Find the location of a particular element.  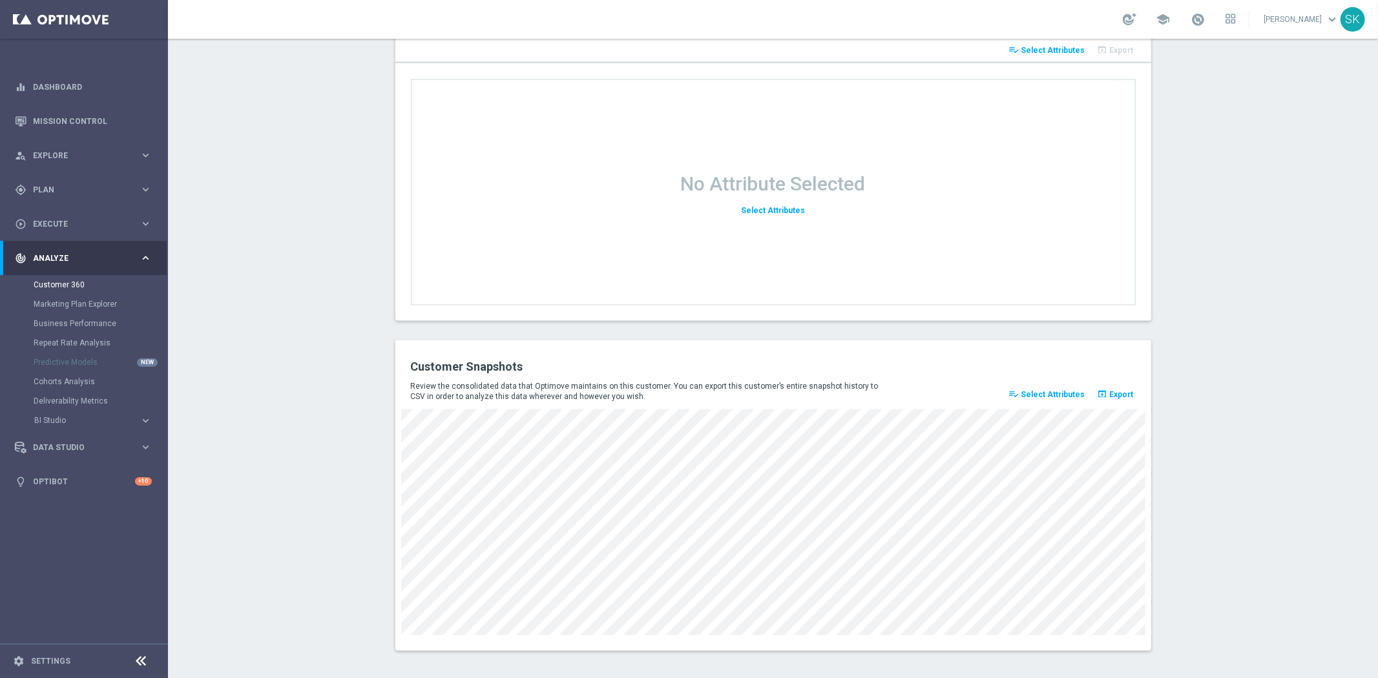

button: track_changes Analyze keyboard_arrow_right is located at coordinates (83, 258).